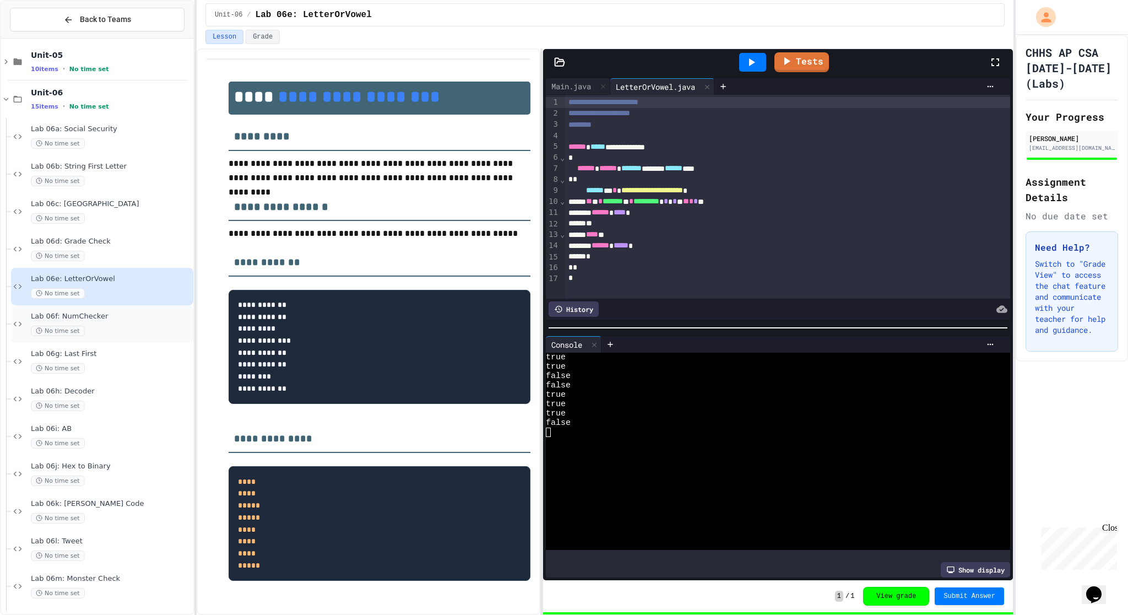 The image size is (1128, 615). I want to click on span: Lab 06h: Decoder, so click(111, 391).